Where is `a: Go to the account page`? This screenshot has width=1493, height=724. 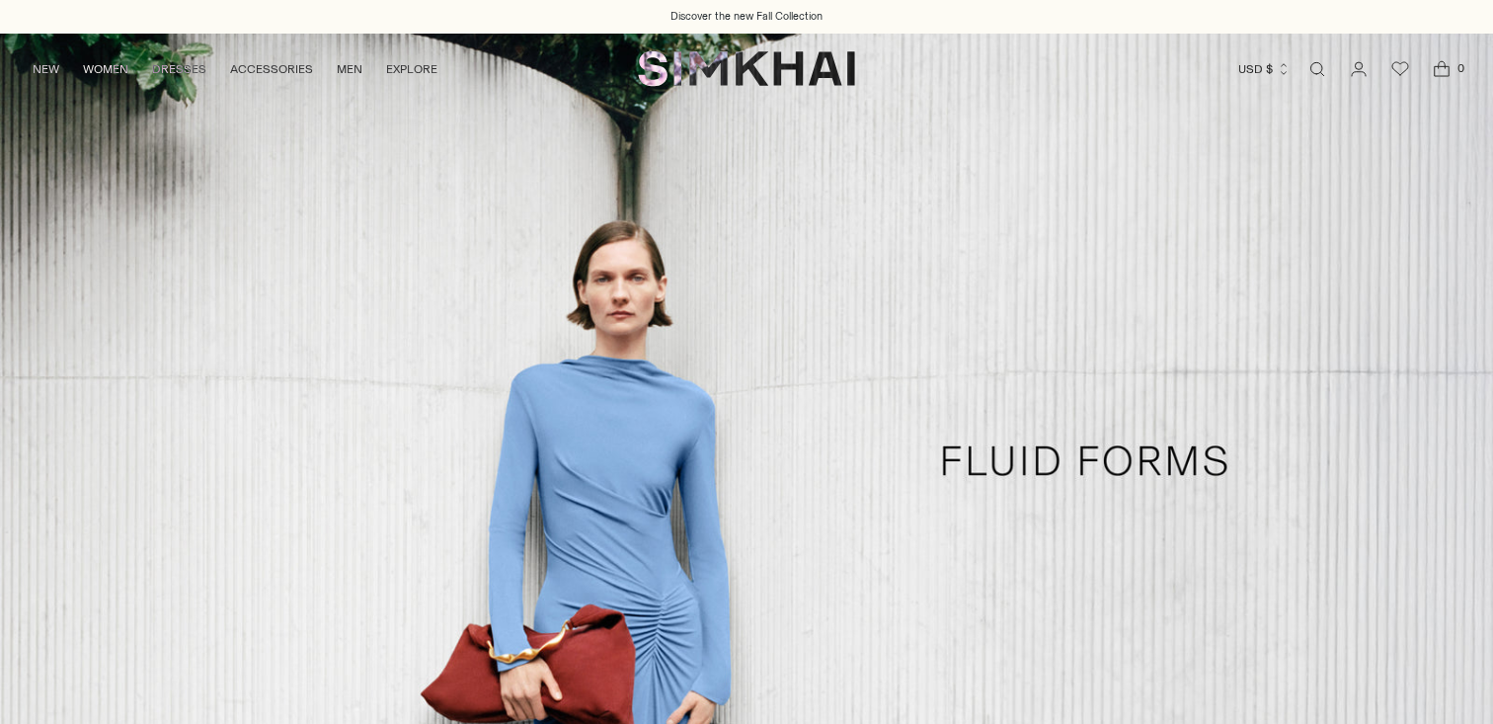
a: Go to the account page is located at coordinates (1359, 69).